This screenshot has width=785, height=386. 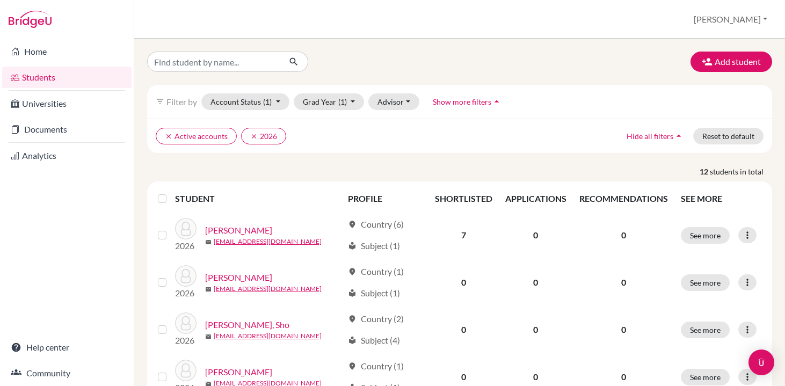 I want to click on img: Lee, SeungGyu, so click(x=186, y=370).